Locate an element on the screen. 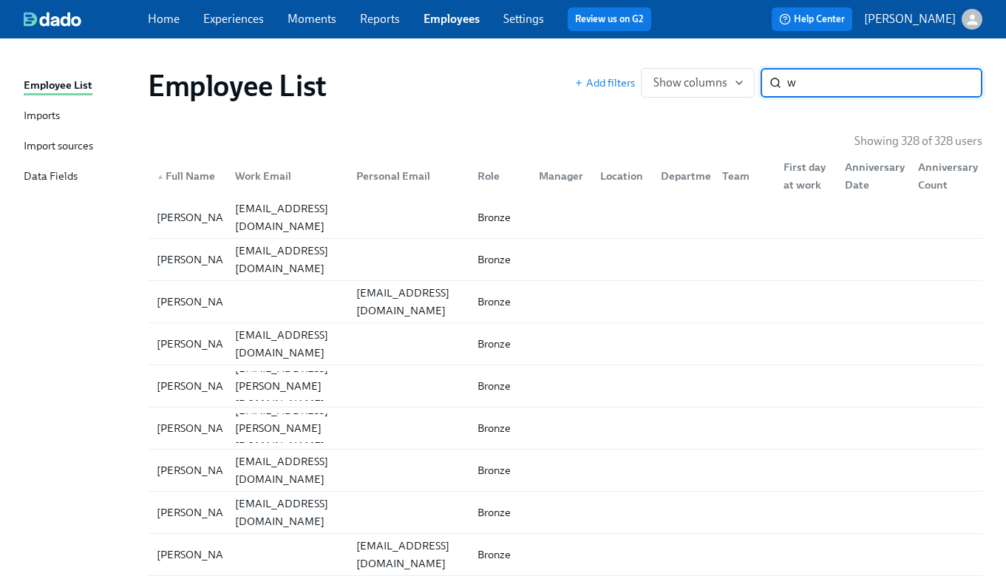 The height and width of the screenshot is (579, 1006). span: Show columns is located at coordinates (698, 83).